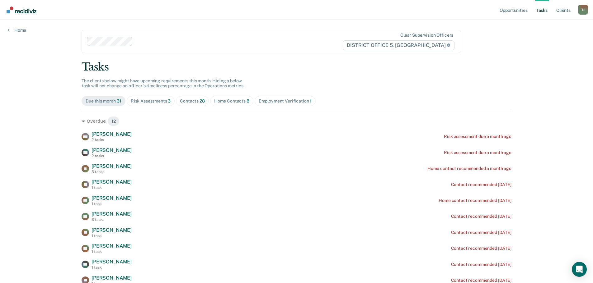 Image resolution: width=593 pixels, height=283 pixels. I want to click on div: Home contact recommended a month ago, so click(469, 169).